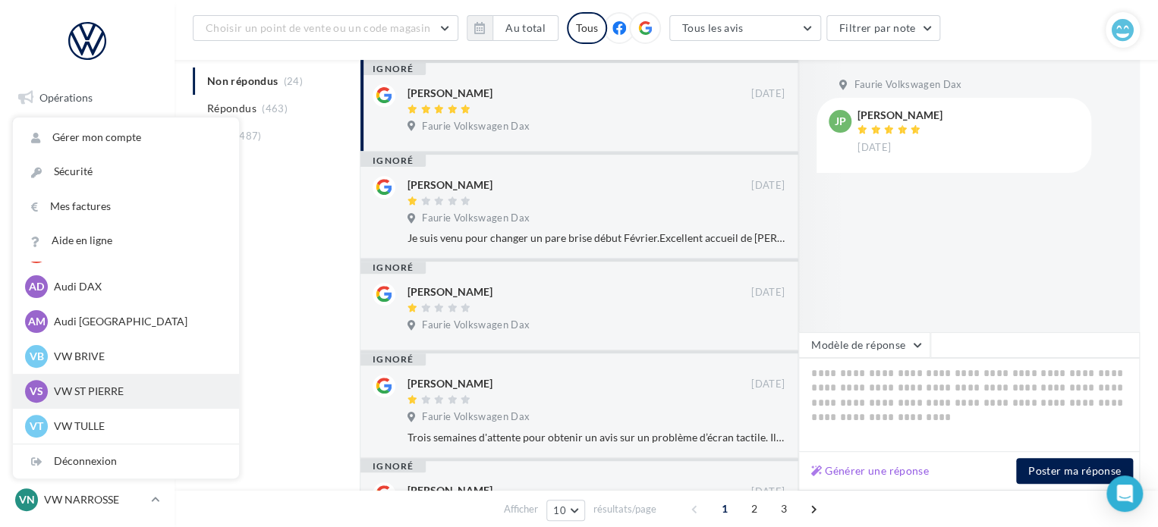 Image resolution: width=1158 pixels, height=527 pixels. What do you see at coordinates (126, 240) in the screenshot?
I see `a: Aide en ligne` at bounding box center [126, 240].